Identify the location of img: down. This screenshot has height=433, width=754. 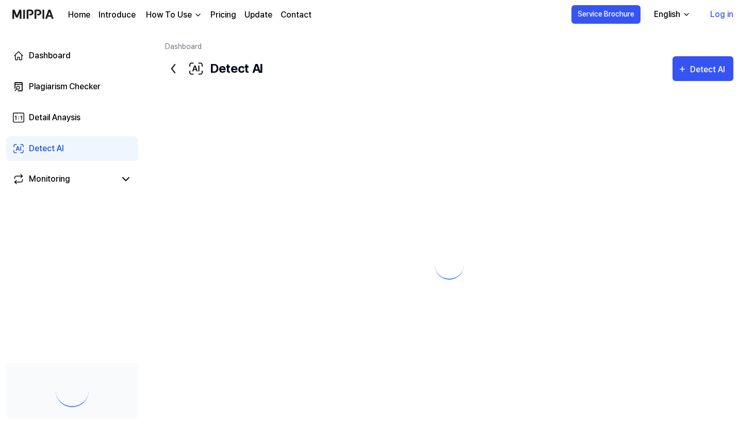
(198, 15).